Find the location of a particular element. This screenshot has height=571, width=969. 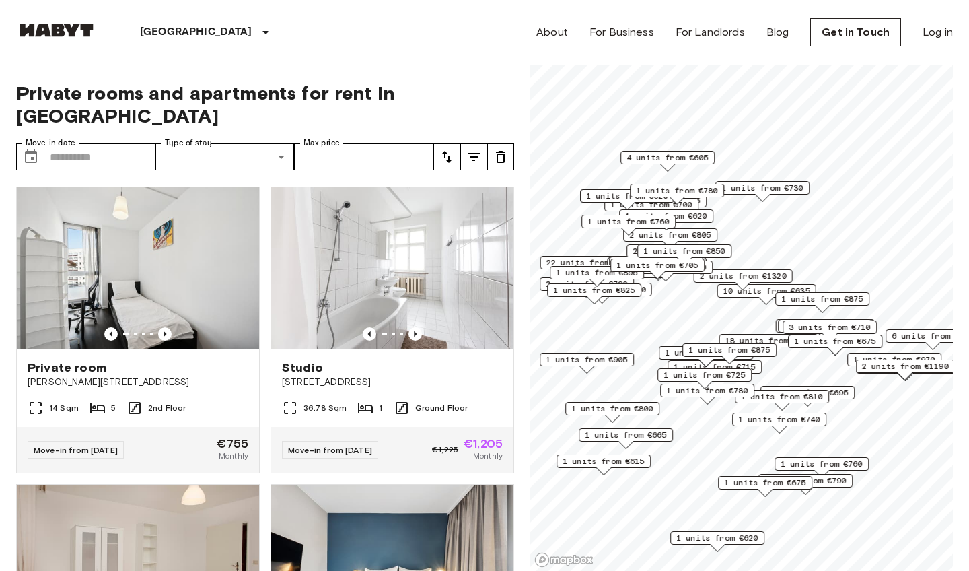

span: 3 units from €710 is located at coordinates (830, 327).